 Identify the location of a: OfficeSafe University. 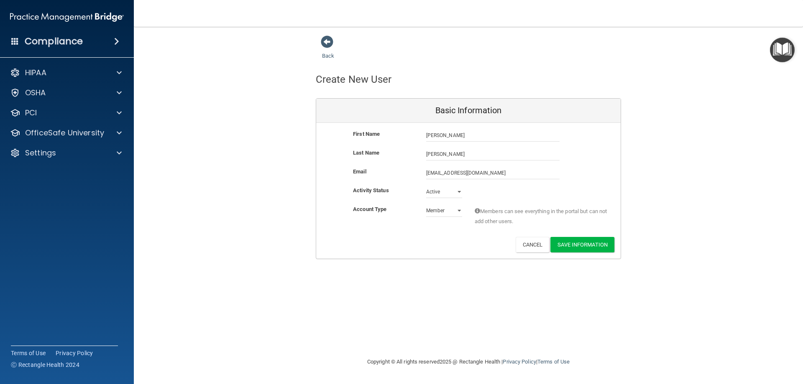
(66, 133).